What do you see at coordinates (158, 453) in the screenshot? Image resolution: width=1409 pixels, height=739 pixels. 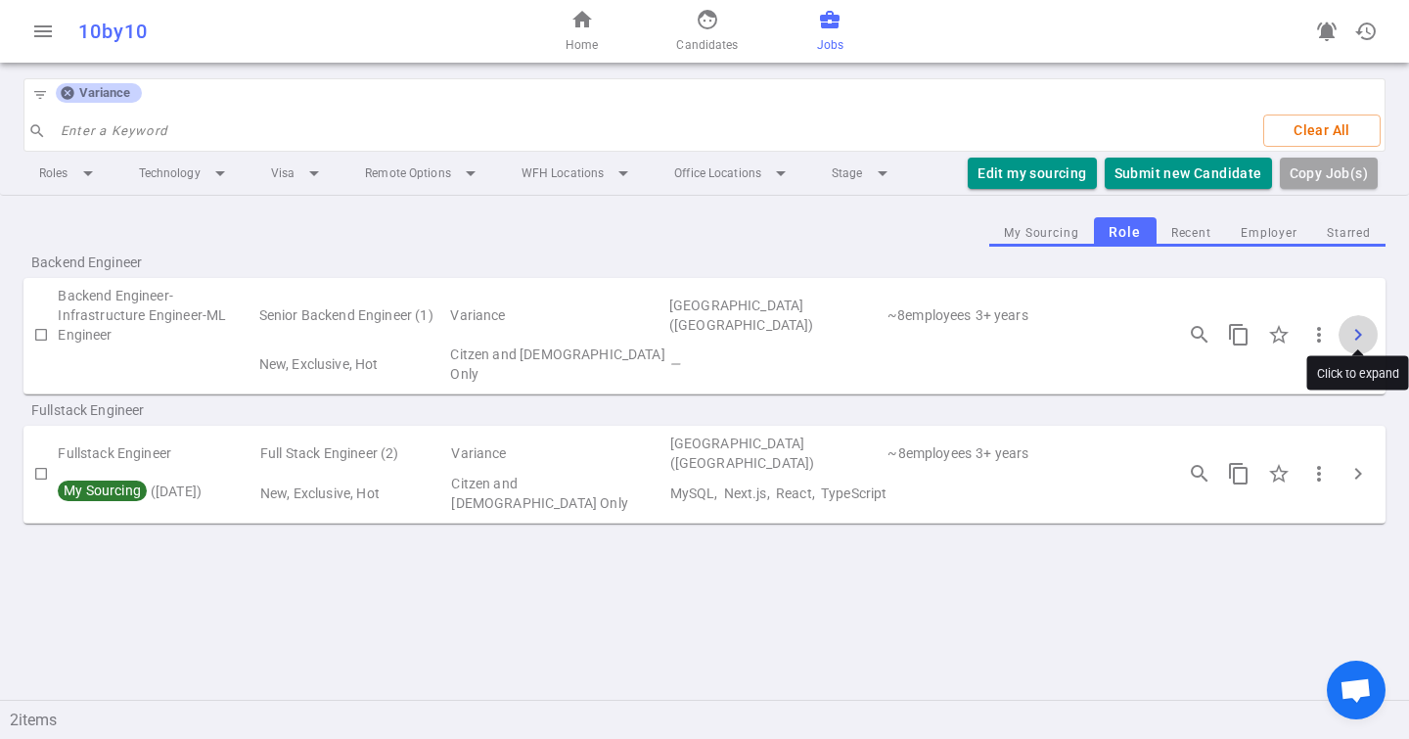 I see `td: Fullstack Engineer` at bounding box center [158, 453].